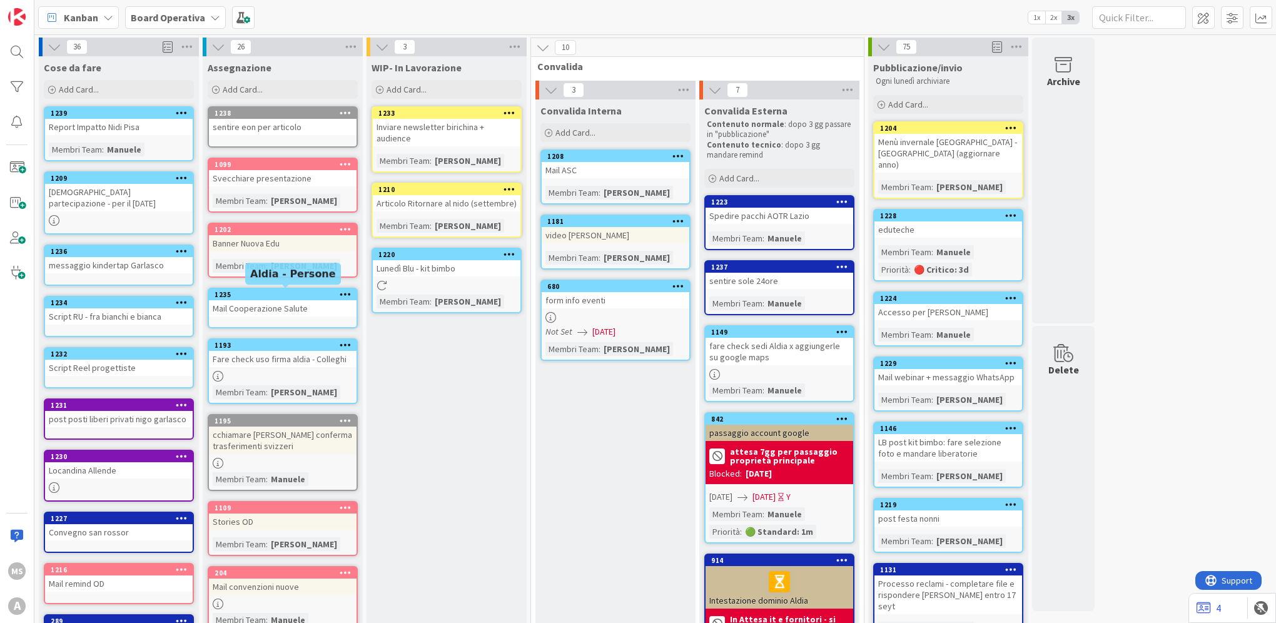  Describe the element at coordinates (1139, 18) in the screenshot. I see `input: Quick Filter...` at that location.